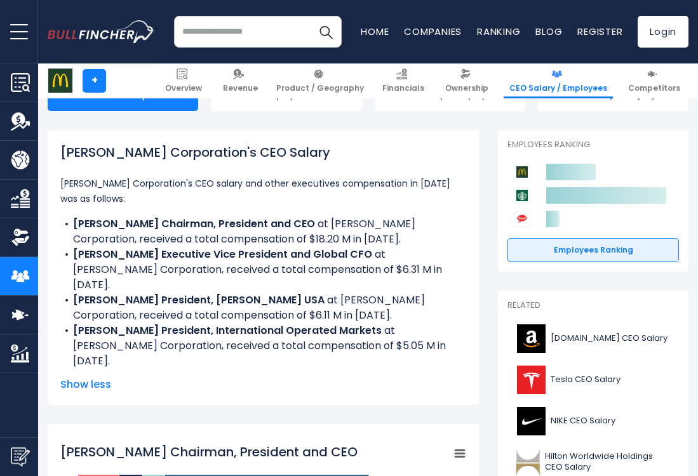 The height and width of the screenshot is (476, 698). What do you see at coordinates (240, 81) in the screenshot?
I see `a: Revenue` at bounding box center [240, 81].